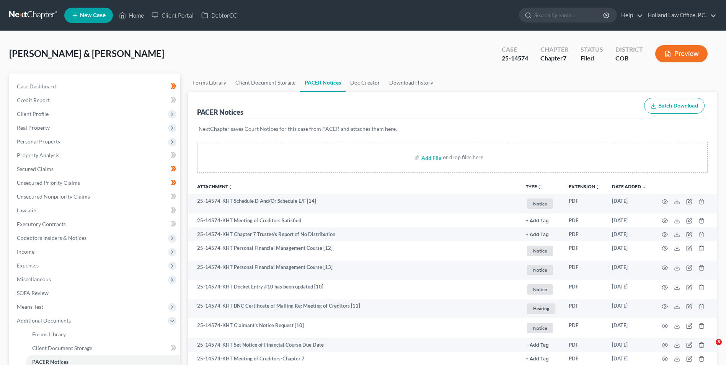 The width and height of the screenshot is (726, 365). What do you see at coordinates (95, 183) in the screenshot?
I see `a: Unsecured Priority Claims` at bounding box center [95, 183].